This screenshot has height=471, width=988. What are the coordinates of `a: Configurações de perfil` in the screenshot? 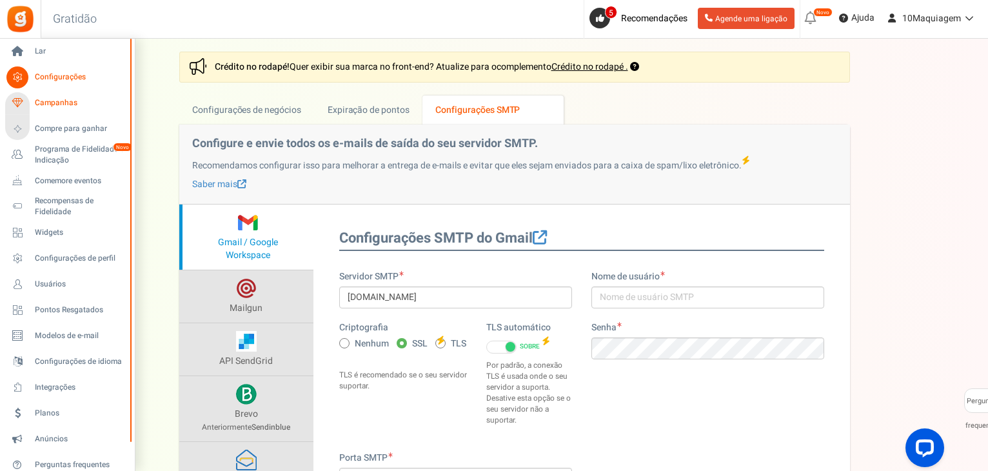 It's located at (67, 259).